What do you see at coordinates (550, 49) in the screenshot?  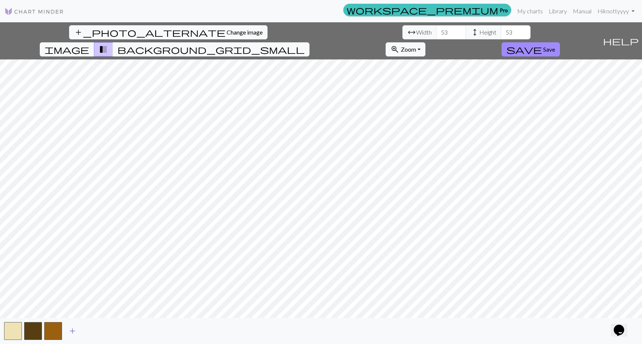 I see `span: Save` at bounding box center [550, 49].